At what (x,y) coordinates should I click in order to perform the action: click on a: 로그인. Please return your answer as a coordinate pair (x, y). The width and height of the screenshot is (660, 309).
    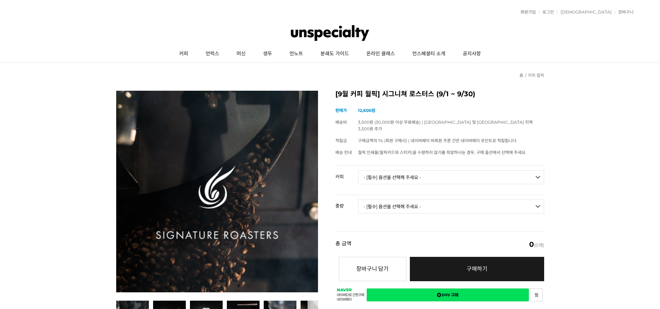
    Looking at the image, I should click on (547, 12).